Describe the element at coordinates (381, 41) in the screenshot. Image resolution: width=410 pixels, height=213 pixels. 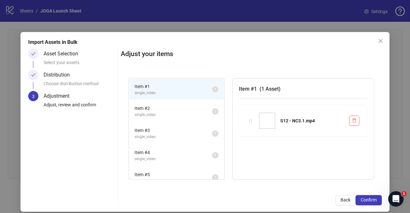
I see `button: Close` at that location.